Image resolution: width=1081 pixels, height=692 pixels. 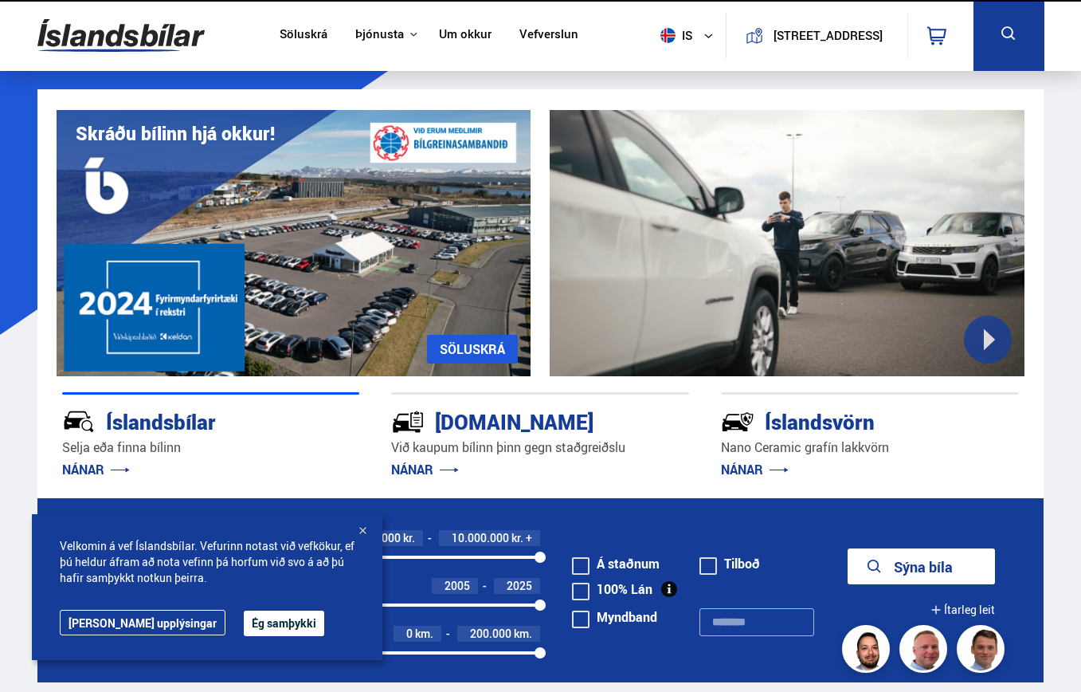 I want to click on div: Íslandsbílar, so click(x=182, y=420).